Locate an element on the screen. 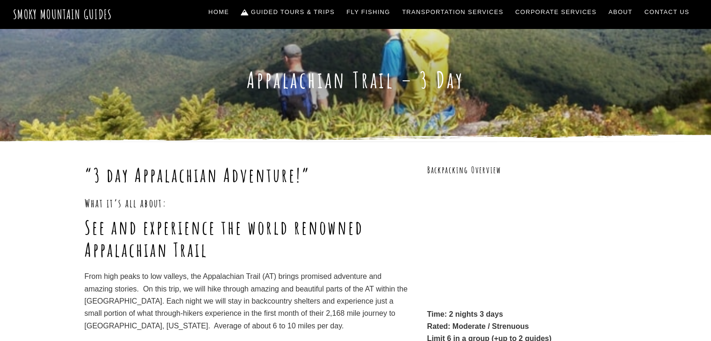 This screenshot has width=711, height=341. h3: What it’s all about: is located at coordinates (247, 203).